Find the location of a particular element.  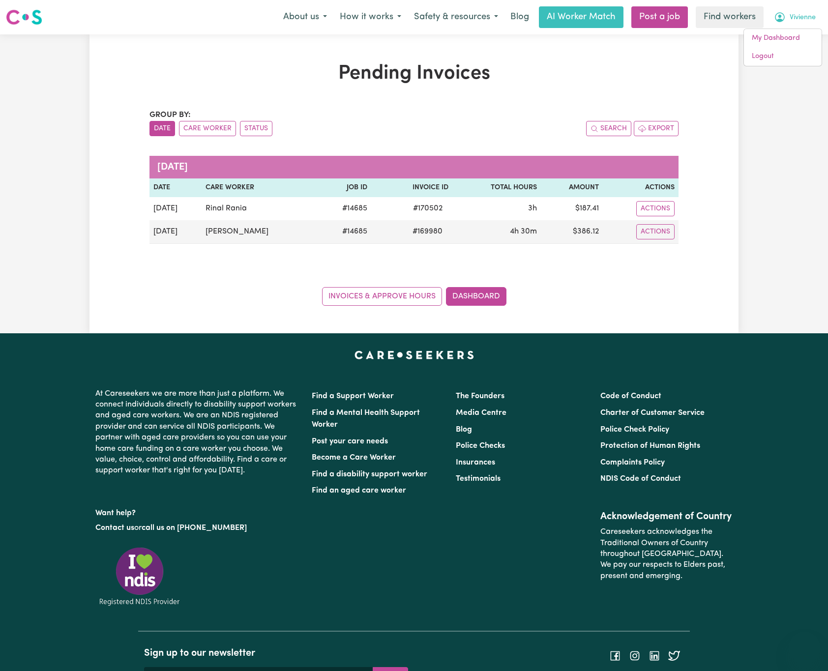

th: Amount is located at coordinates (572, 188).